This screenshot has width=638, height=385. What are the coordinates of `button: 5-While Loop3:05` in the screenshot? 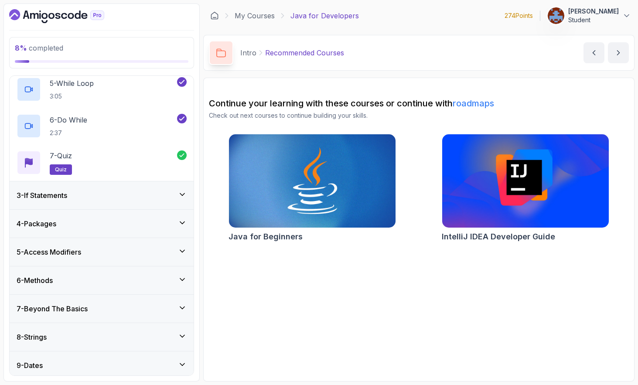 It's located at (102, 89).